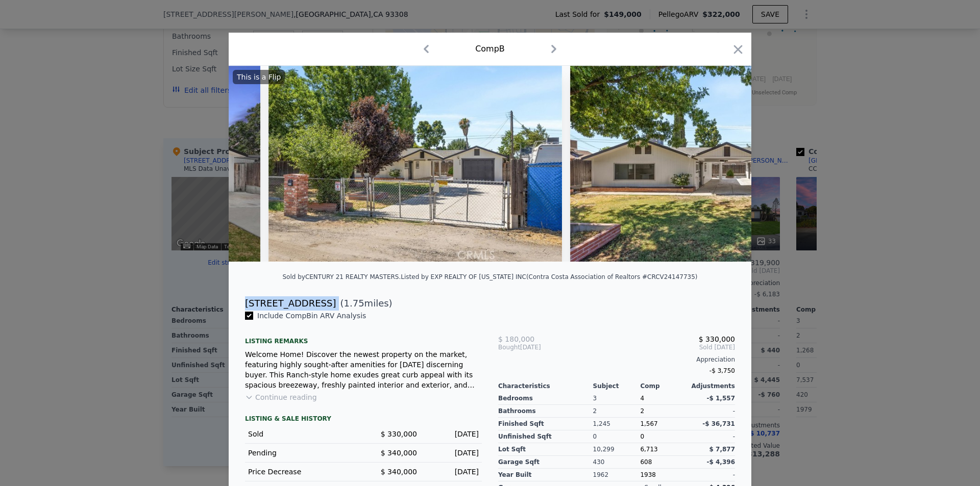 The width and height of the screenshot is (980, 486). What do you see at coordinates (490, 49) in the screenshot?
I see `div: Comp B` at bounding box center [490, 49].